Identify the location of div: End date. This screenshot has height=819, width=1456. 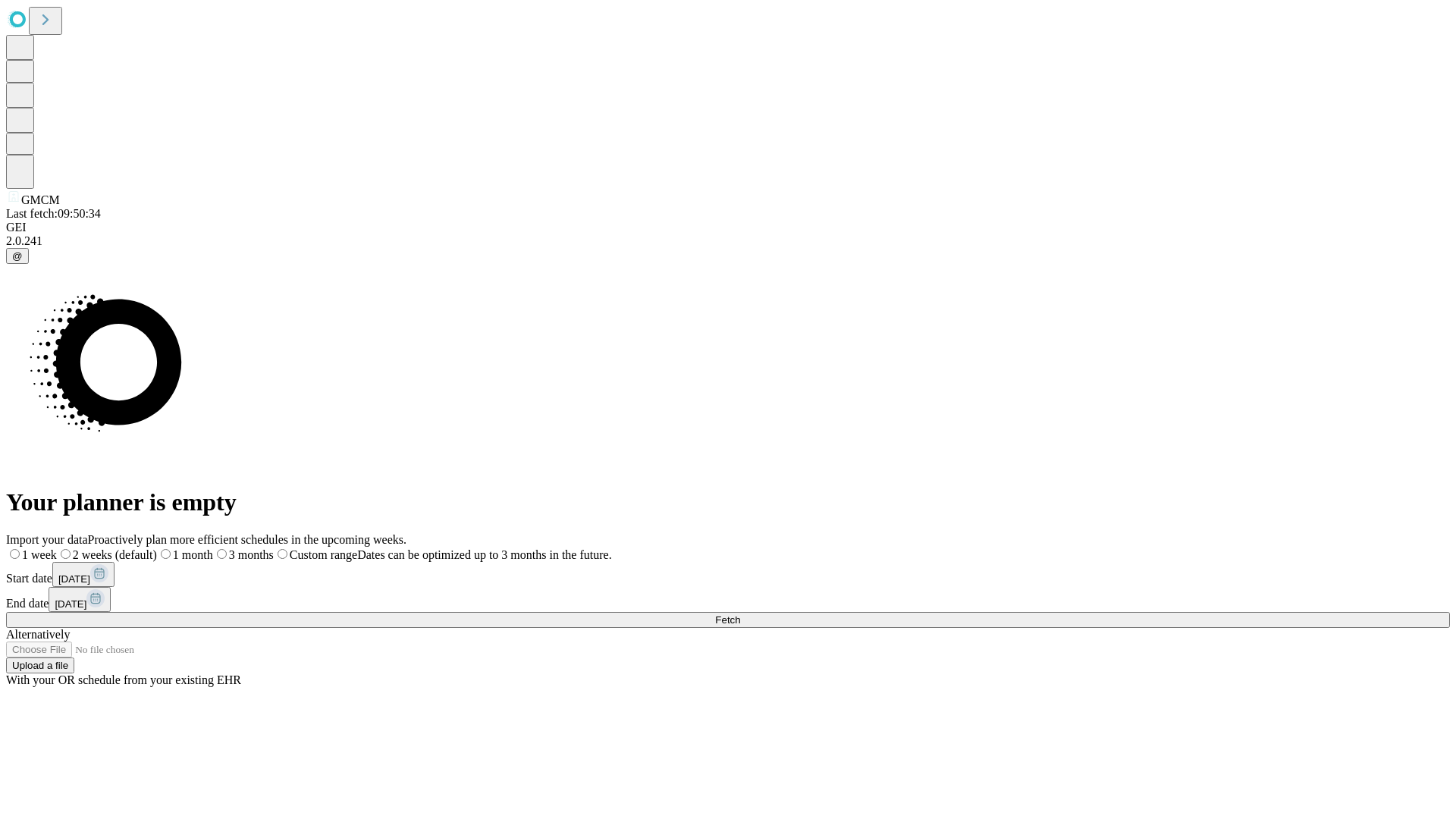
(728, 599).